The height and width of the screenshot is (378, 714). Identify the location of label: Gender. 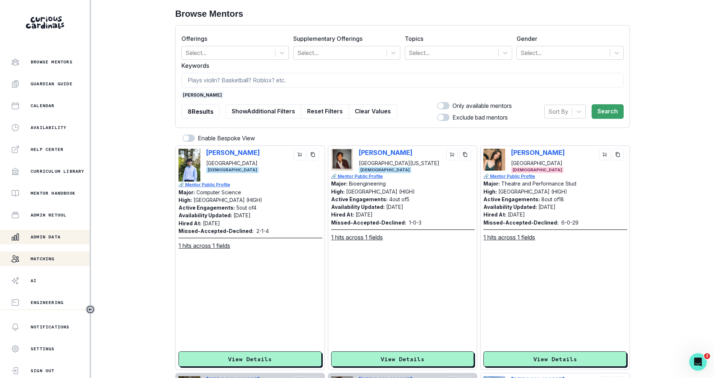
(568, 39).